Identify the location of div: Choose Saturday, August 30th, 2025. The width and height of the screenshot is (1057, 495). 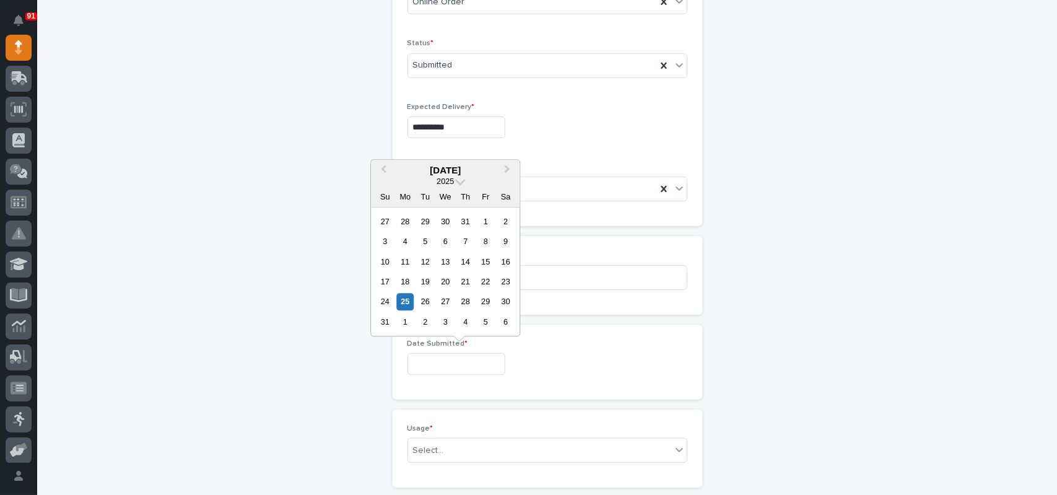
(505, 301).